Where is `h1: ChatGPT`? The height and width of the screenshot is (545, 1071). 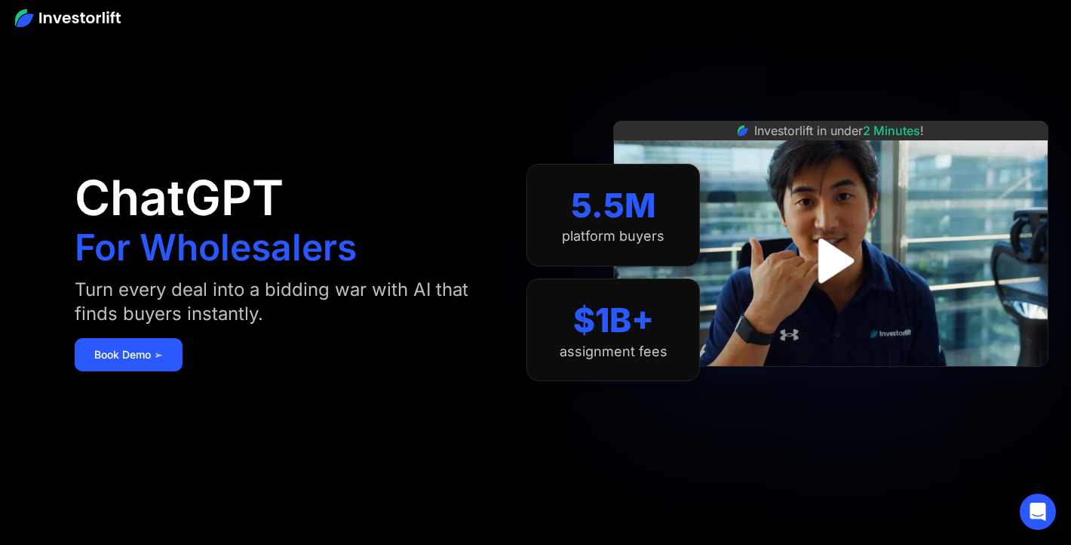
h1: ChatGPT is located at coordinates (179, 198).